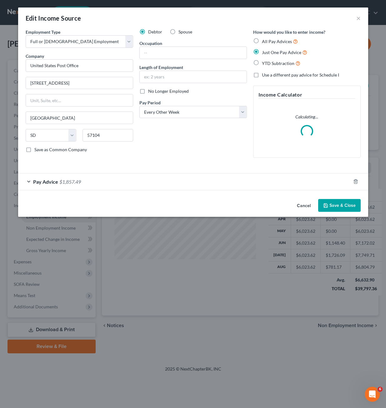  What do you see at coordinates (339, 206) in the screenshot?
I see `button: Save & Close` at bounding box center [339, 206].